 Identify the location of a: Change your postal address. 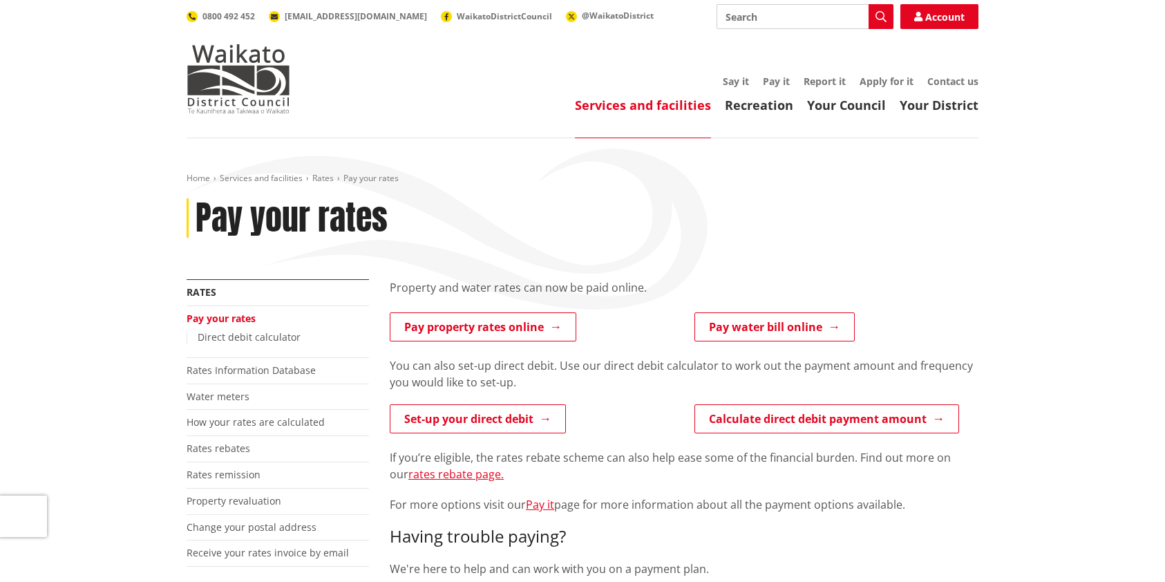
(252, 527).